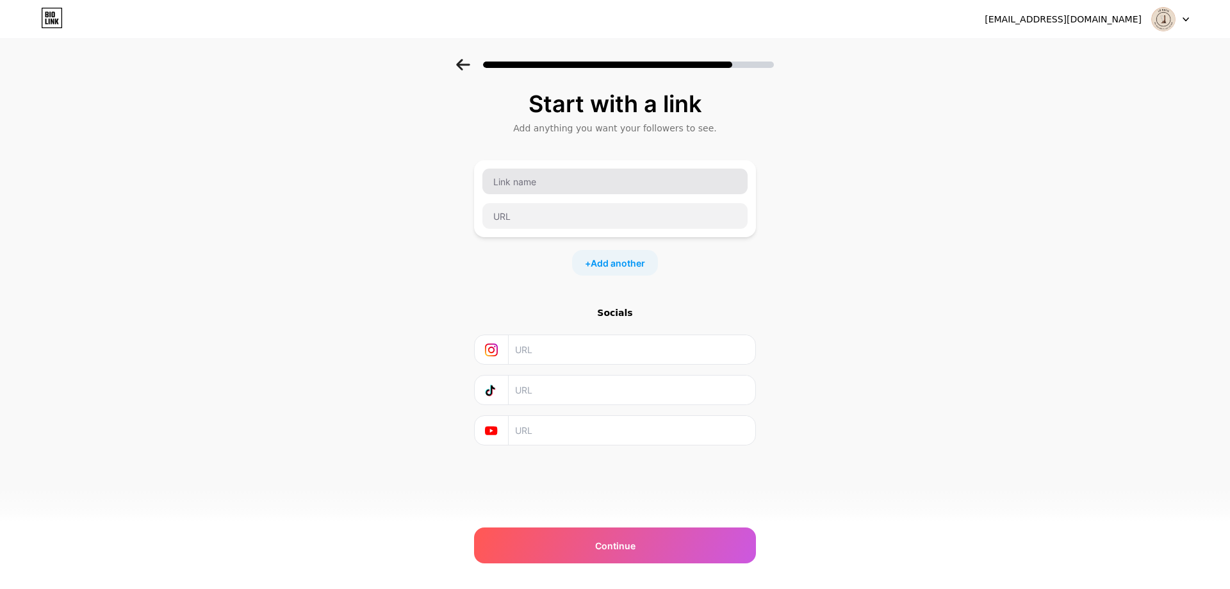 This screenshot has height=589, width=1230. What do you see at coordinates (615, 181) in the screenshot?
I see `input: Link name` at bounding box center [615, 181].